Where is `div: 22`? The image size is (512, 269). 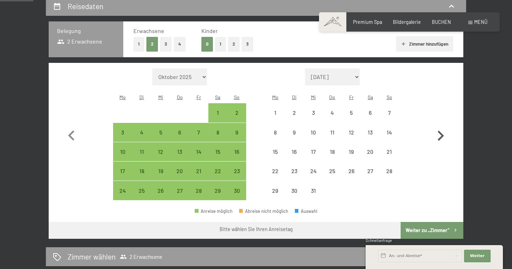
div: 22 is located at coordinates (276, 177).